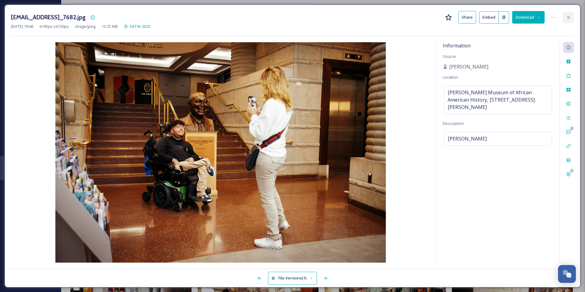 The width and height of the screenshot is (585, 292). I want to click on button: Open Chat, so click(567, 274).